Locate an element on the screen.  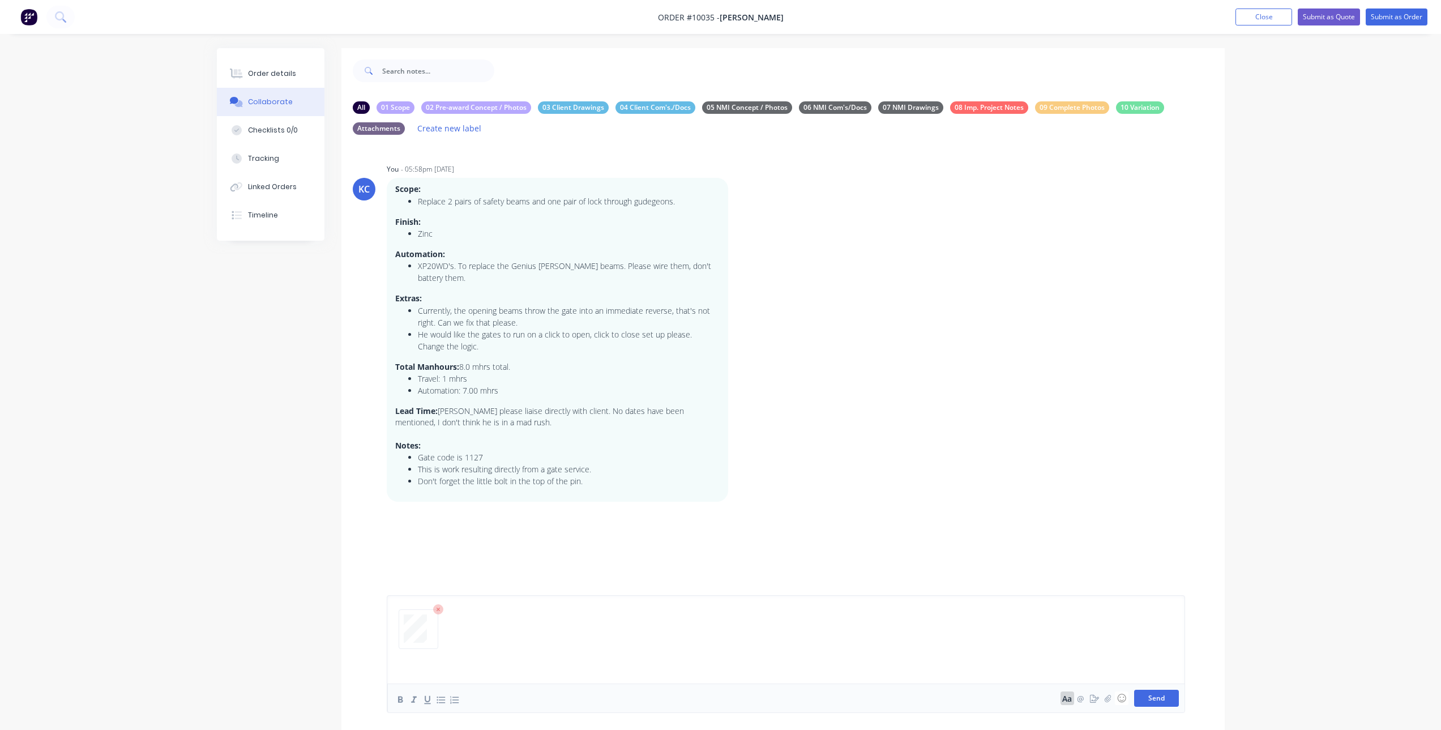
div: 01 Scope is located at coordinates (395, 108).